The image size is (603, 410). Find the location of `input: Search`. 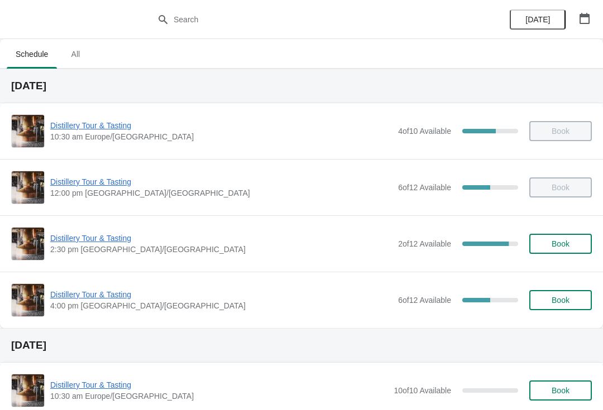

input: Search is located at coordinates (312, 20).